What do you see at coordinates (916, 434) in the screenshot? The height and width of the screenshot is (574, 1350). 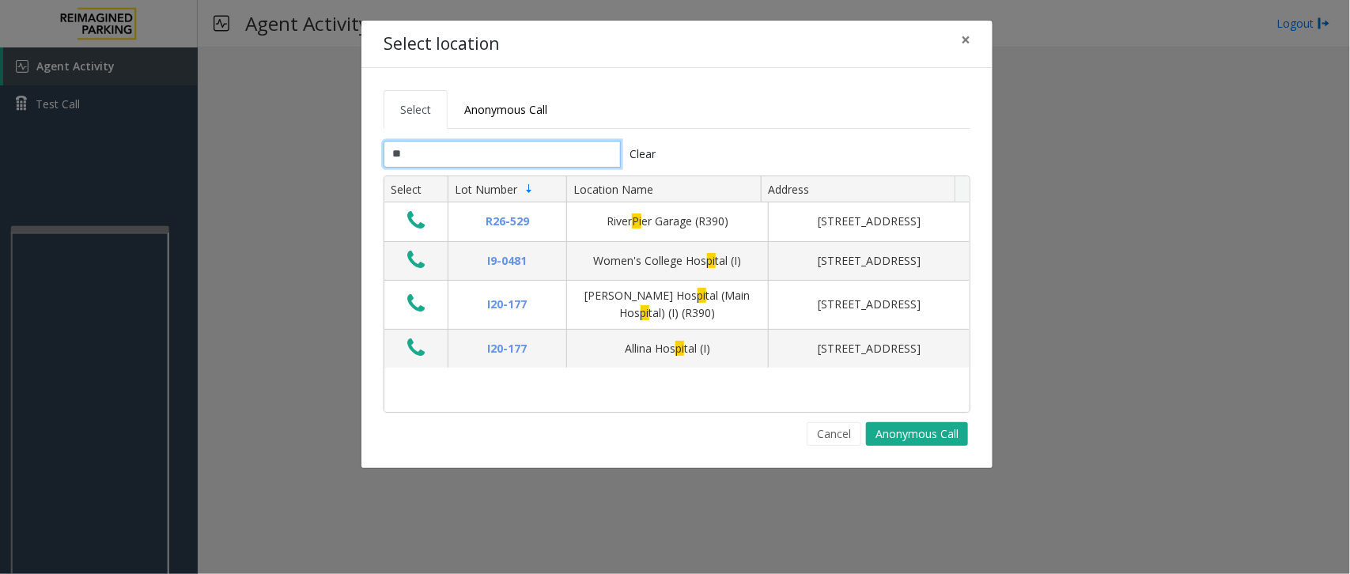 I see `button: Anonymous Call` at bounding box center [916, 434].